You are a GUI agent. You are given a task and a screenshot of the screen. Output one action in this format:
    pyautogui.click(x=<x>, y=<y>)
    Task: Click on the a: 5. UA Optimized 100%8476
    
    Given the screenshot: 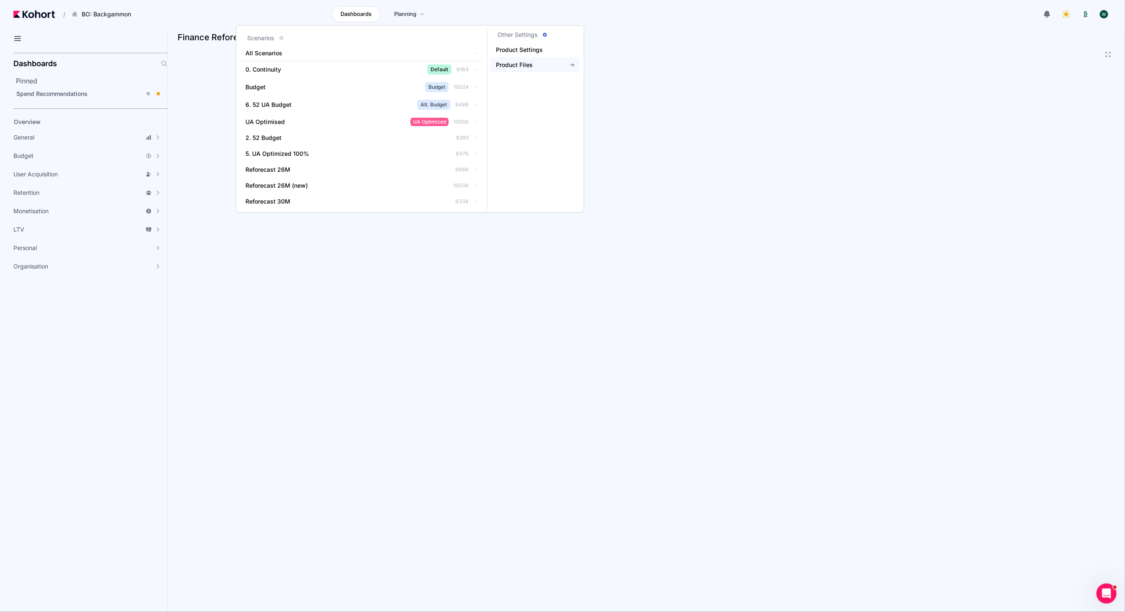 What is the action you would take?
    pyautogui.click(x=362, y=154)
    